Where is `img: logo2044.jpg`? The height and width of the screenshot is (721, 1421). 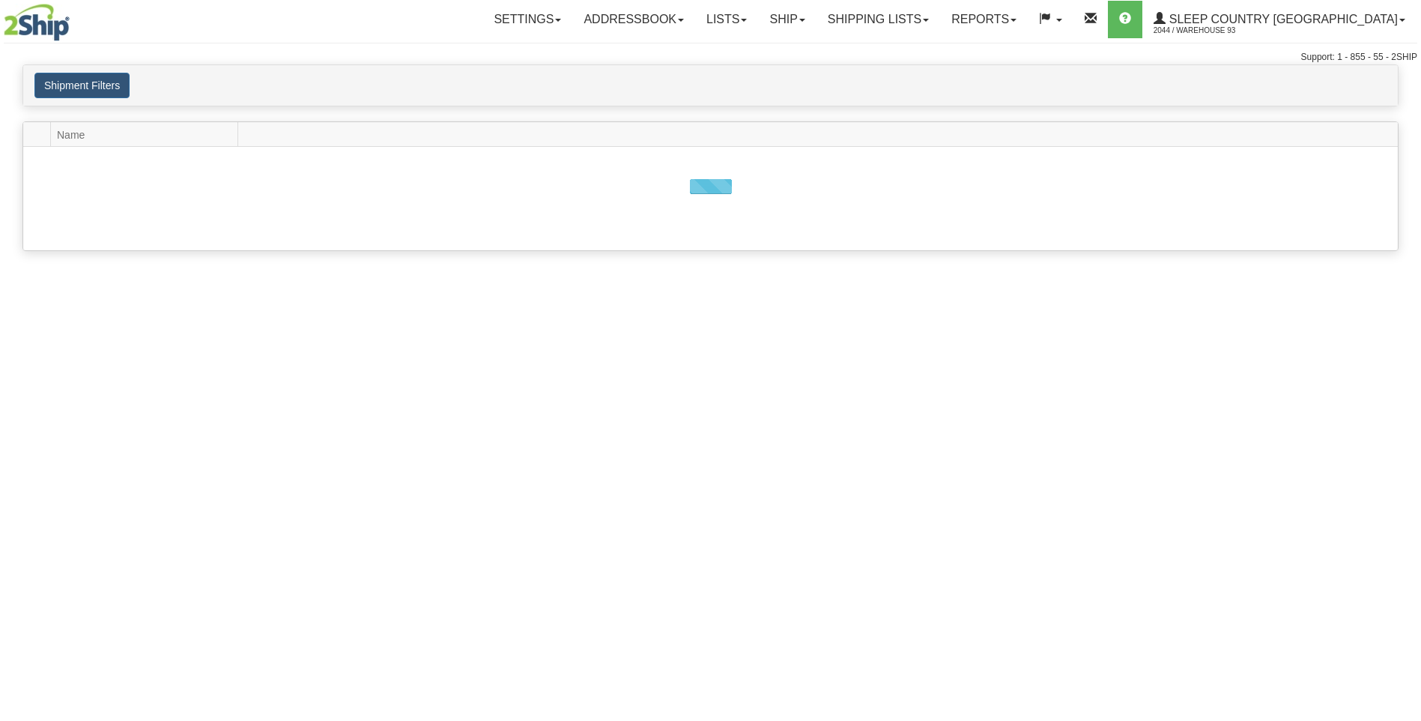 img: logo2044.jpg is located at coordinates (37, 22).